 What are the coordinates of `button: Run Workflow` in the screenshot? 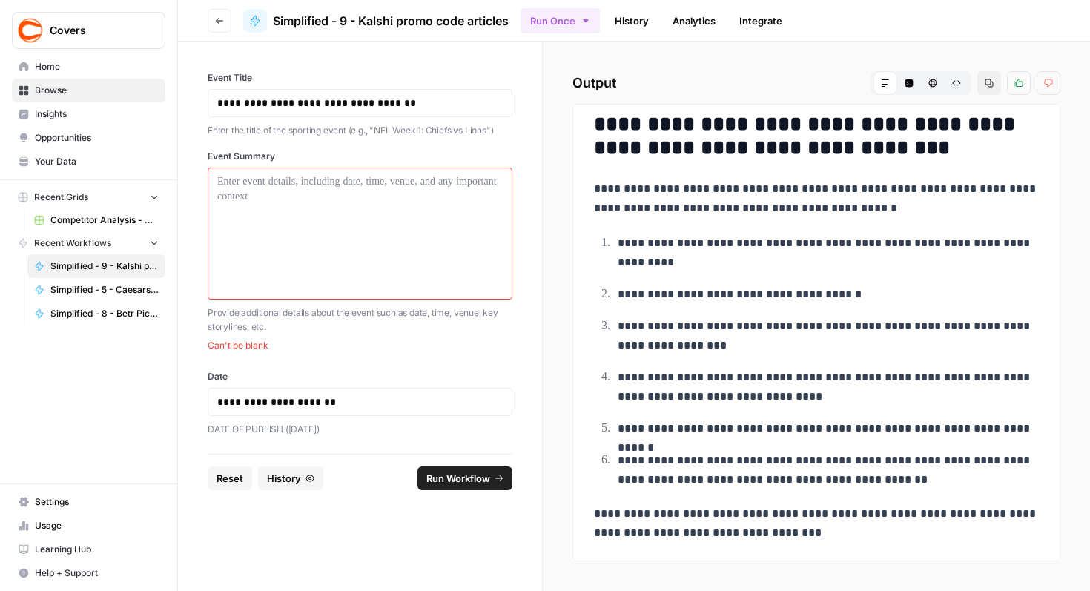 It's located at (465, 478).